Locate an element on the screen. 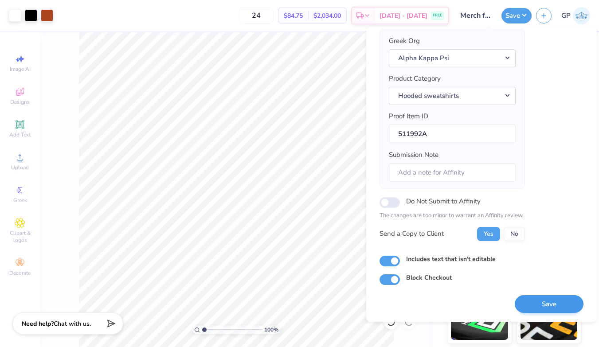 The height and width of the screenshot is (347, 599). span: Designs is located at coordinates (20, 102).